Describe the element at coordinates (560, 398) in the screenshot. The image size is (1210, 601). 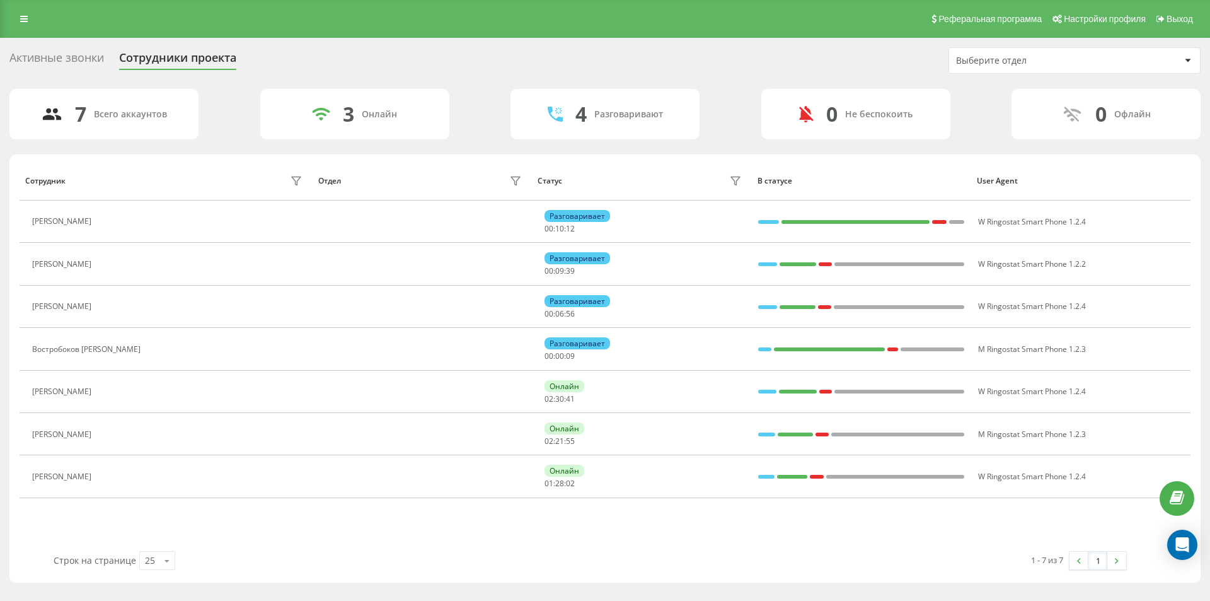
I see `span: 30` at that location.